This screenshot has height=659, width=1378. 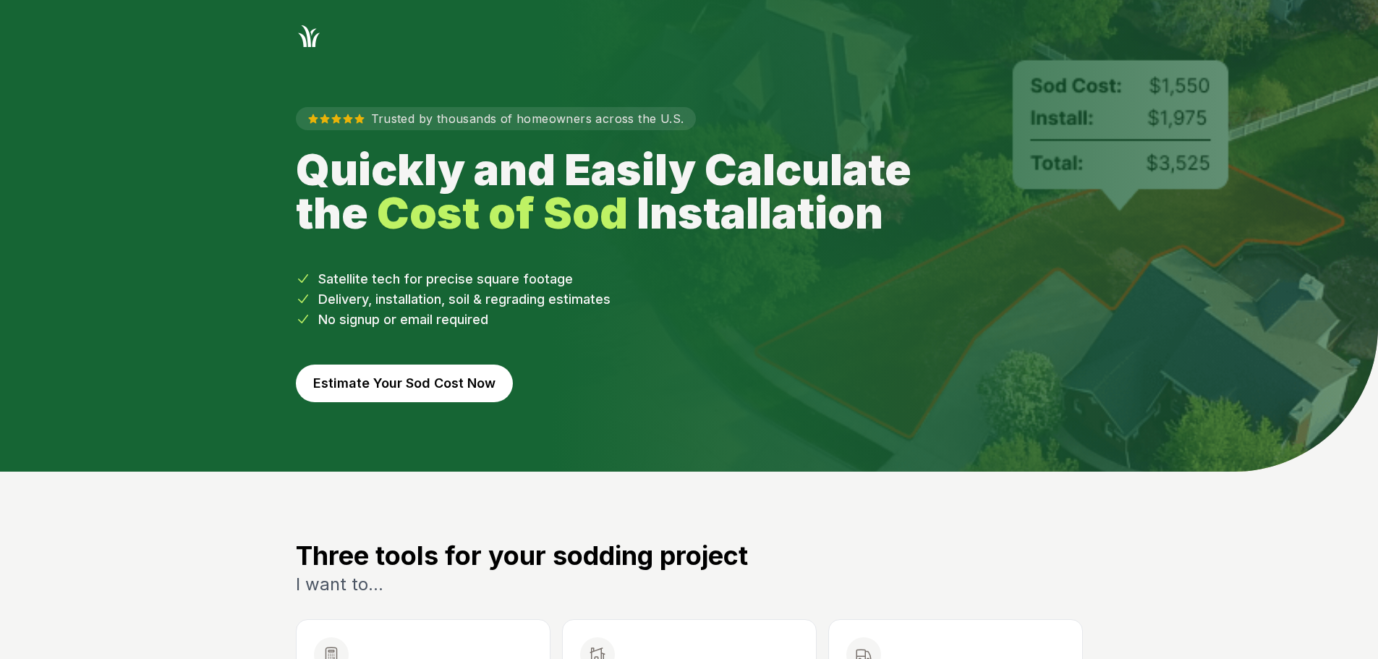 What do you see at coordinates (689, 585) in the screenshot?
I see `p: I want to...` at bounding box center [689, 585].